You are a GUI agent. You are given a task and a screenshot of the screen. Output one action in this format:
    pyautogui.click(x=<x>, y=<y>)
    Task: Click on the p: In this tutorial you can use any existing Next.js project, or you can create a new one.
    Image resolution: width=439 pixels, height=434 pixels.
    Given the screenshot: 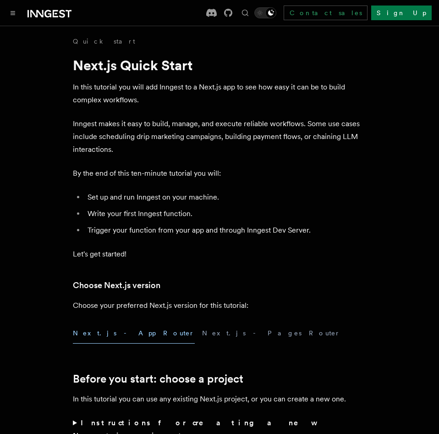 What is the action you would take?
    pyautogui.click(x=220, y=399)
    